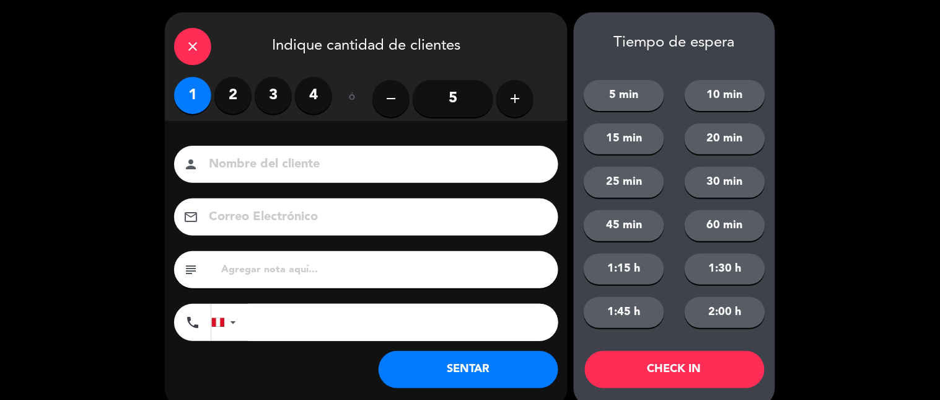  I want to click on button: 2:00 h, so click(725, 312).